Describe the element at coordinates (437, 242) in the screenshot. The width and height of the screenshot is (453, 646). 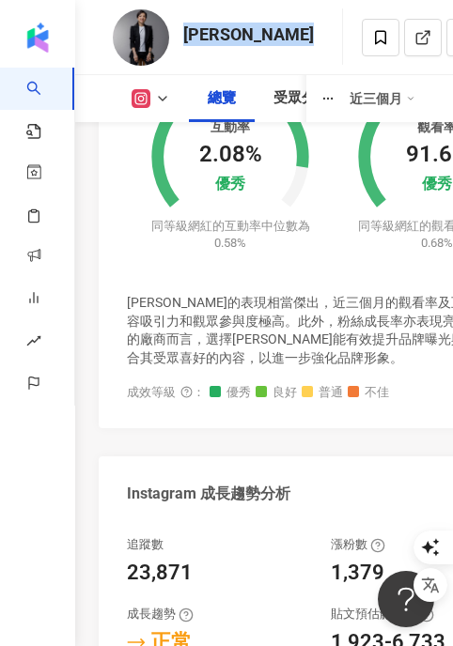
I see `span: 0.68%` at that location.